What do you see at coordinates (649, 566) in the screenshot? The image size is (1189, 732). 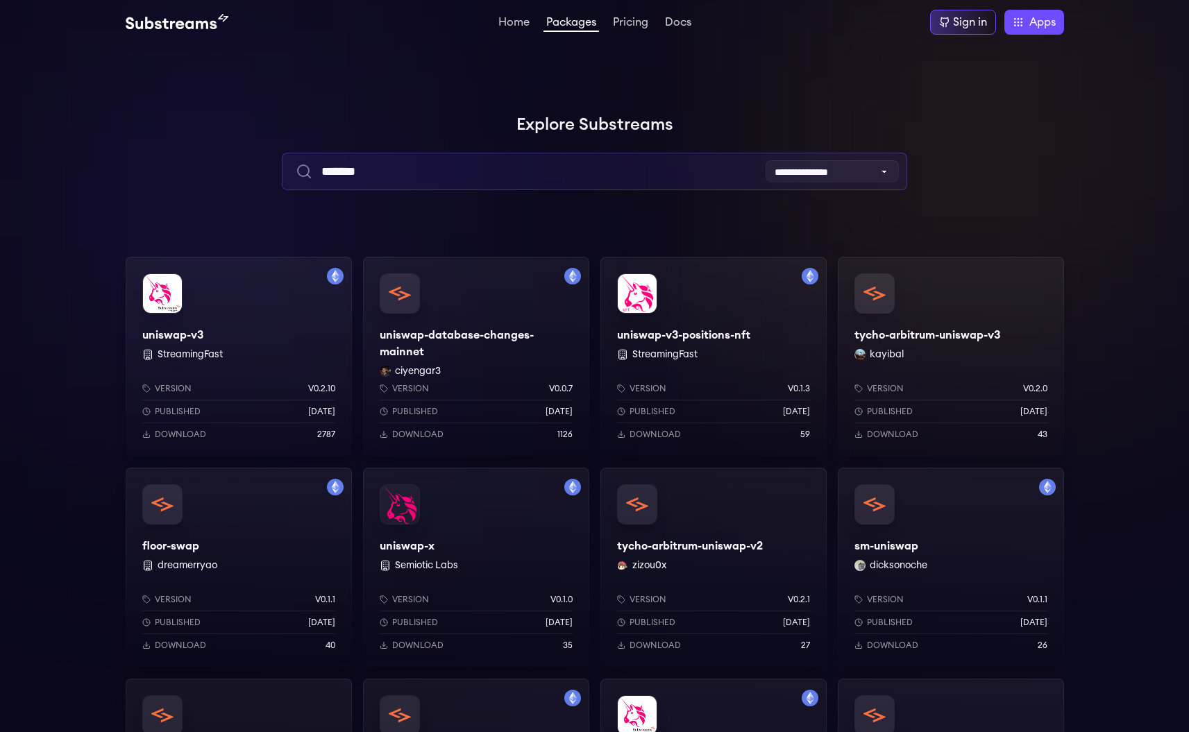 I see `button: zizou0x` at bounding box center [649, 566].